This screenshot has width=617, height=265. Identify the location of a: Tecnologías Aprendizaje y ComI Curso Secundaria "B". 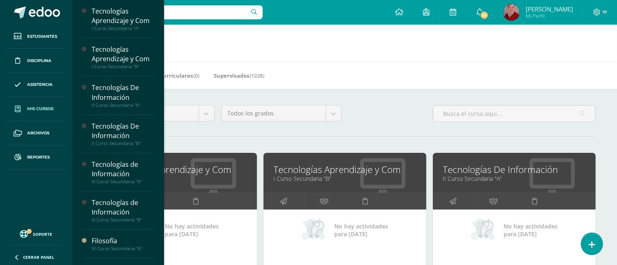
(123, 57).